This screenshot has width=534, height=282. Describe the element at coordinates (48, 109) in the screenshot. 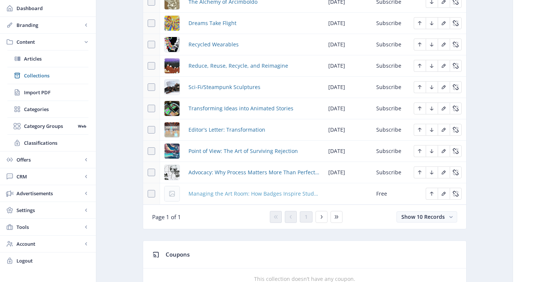

I see `a: Categories` at that location.